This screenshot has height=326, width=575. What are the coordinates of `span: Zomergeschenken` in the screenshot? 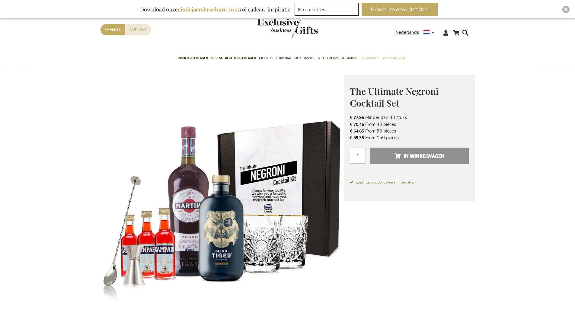 It's located at (193, 58).